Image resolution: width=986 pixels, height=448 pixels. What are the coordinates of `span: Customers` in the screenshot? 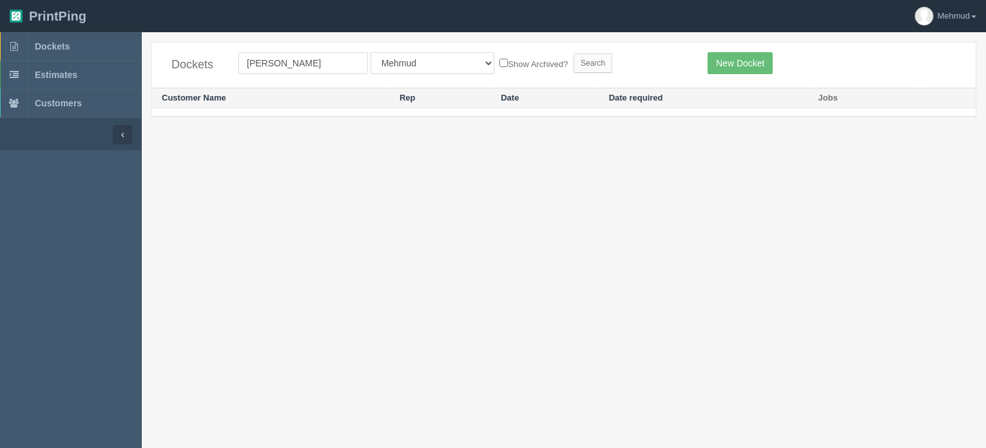 It's located at (58, 103).